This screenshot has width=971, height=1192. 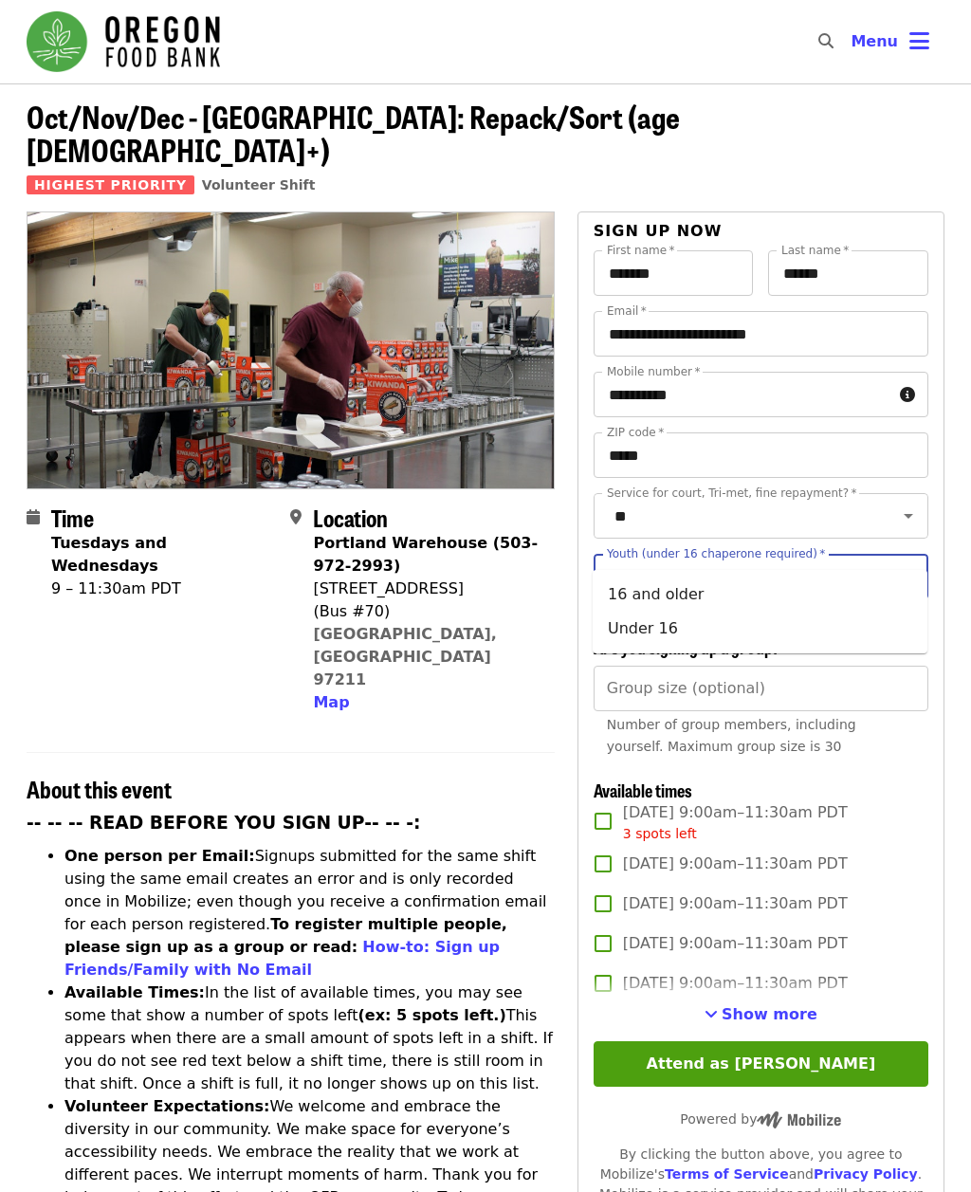 What do you see at coordinates (673, 273) in the screenshot?
I see `input: First name` at bounding box center [673, 273].